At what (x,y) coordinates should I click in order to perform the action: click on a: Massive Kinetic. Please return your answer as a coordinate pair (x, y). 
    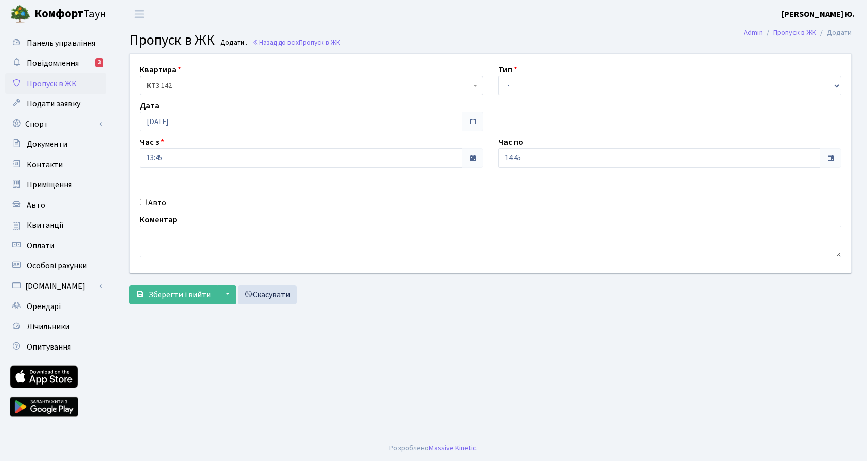
    Looking at the image, I should click on (452, 448).